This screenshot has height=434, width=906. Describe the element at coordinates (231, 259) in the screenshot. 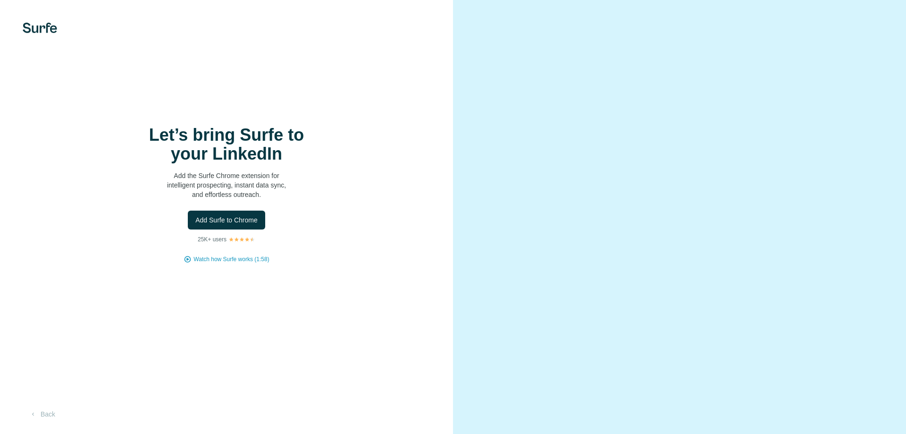

I see `span: Watch how Surfe works (1:58)` at that location.